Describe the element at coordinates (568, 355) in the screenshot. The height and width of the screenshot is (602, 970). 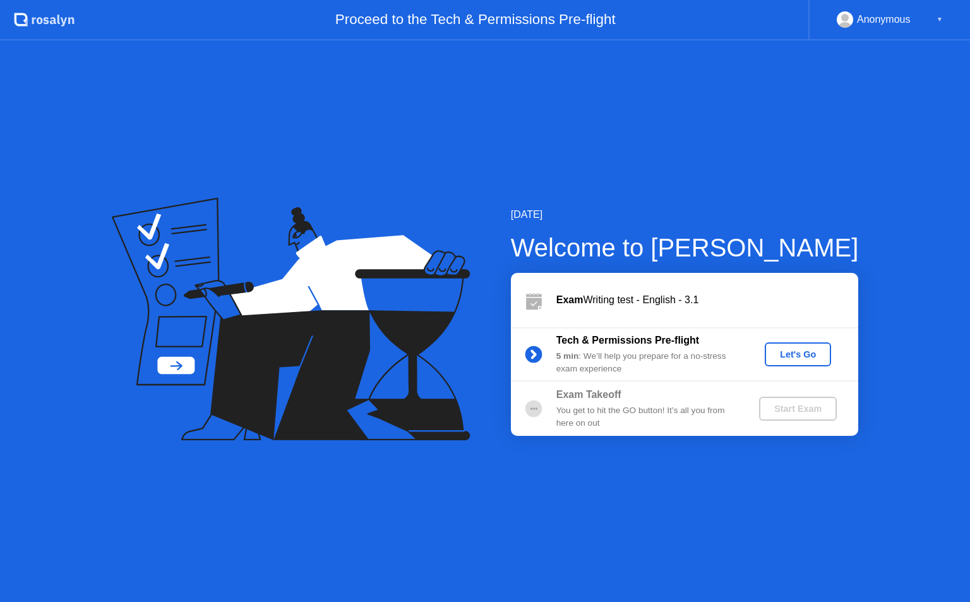
I see `b: 5 min` at that location.